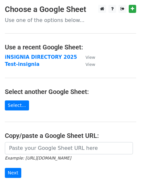 Image resolution: width=141 pixels, height=186 pixels. Describe the element at coordinates (13, 173) in the screenshot. I see `input: Next` at that location.